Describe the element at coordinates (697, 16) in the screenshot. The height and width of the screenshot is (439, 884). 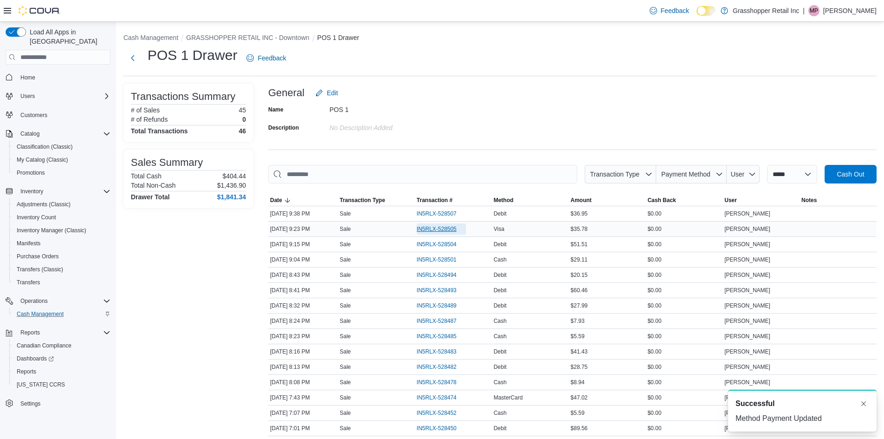
I see `span: Dark Mode` at that location.